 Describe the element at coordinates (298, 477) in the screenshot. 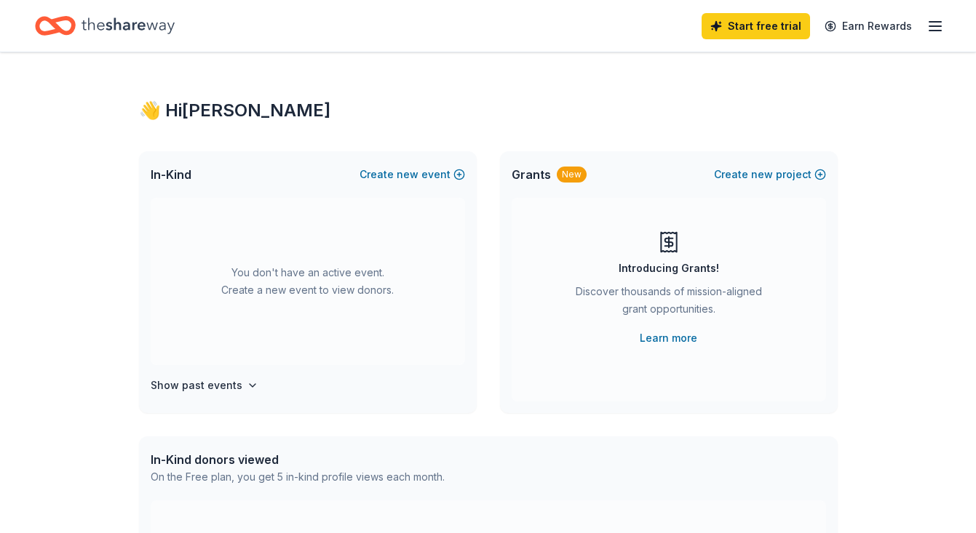

I see `div: On the Free plan, you get 5 in-kind profile views each month.` at that location.